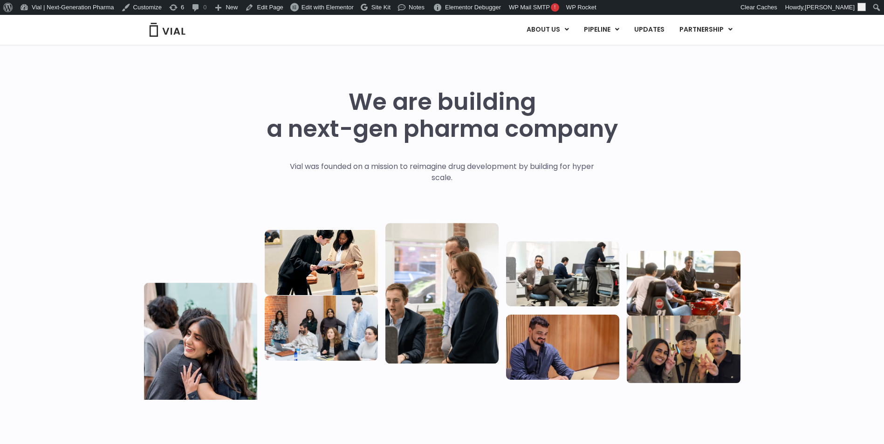 This screenshot has height=444, width=884. Describe the element at coordinates (200, 353) in the screenshot. I see `img: Vial Life` at that location.